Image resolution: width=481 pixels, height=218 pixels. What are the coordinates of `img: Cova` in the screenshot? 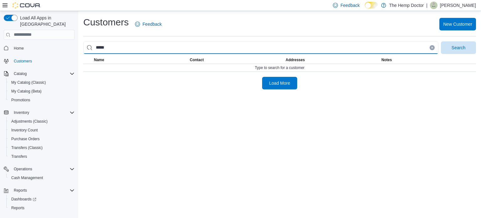 It's located at (27, 5).